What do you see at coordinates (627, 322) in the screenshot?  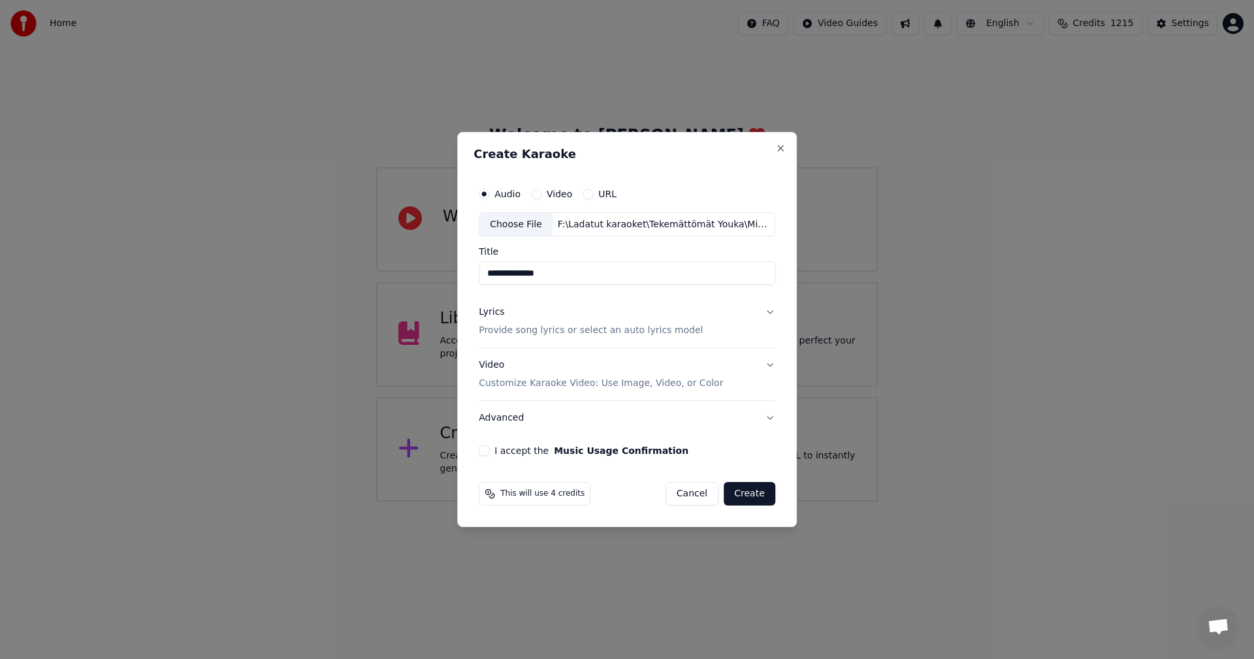 I see `button: LyricsProvide song lyrics or select an auto lyrics model` at bounding box center [627, 322].